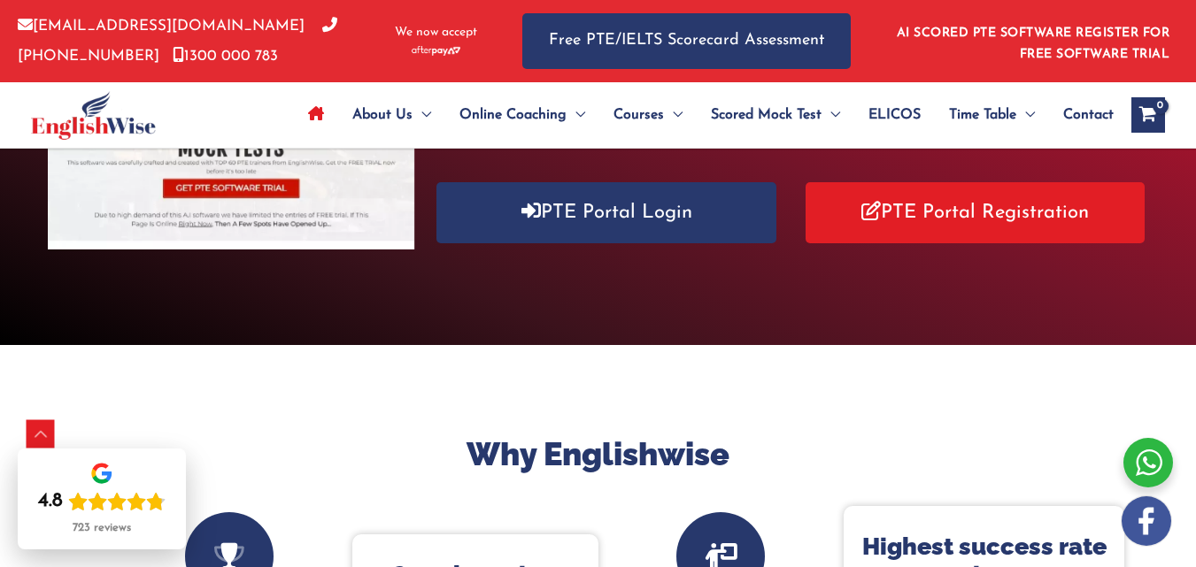  Describe the element at coordinates (606, 212) in the screenshot. I see `a: PTE Portal Login` at that location.